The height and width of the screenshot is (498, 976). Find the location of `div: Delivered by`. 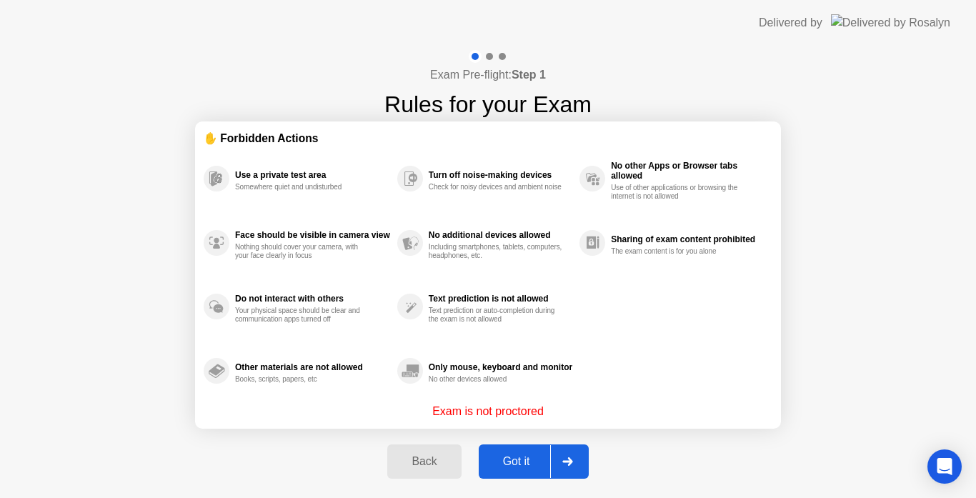

div: Delivered by is located at coordinates (790, 23).